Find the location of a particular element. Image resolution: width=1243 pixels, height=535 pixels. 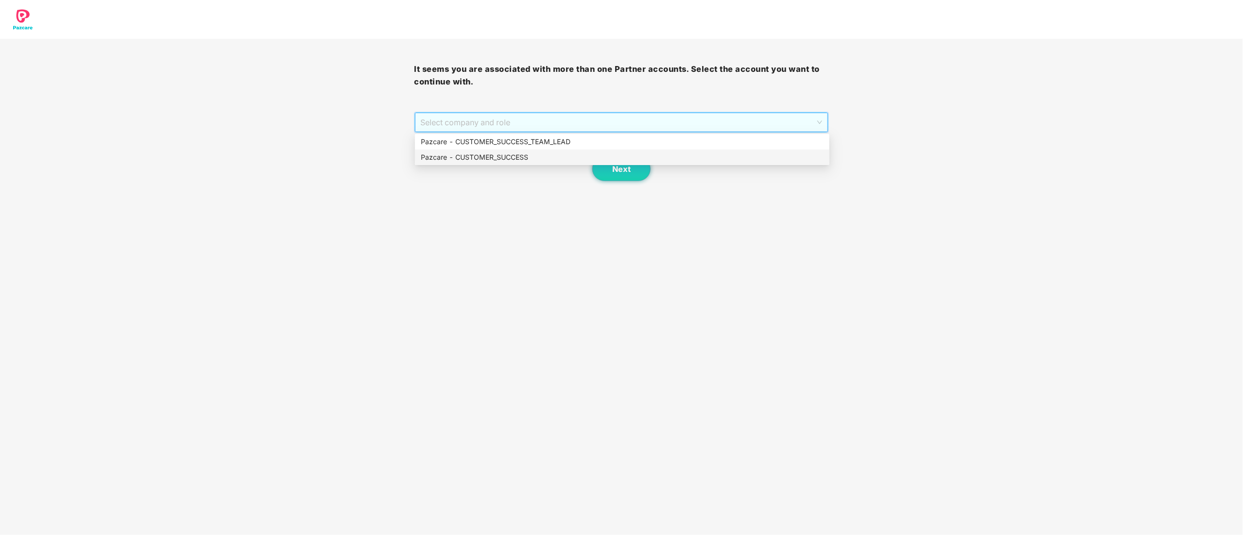

button: Next is located at coordinates (621, 169).